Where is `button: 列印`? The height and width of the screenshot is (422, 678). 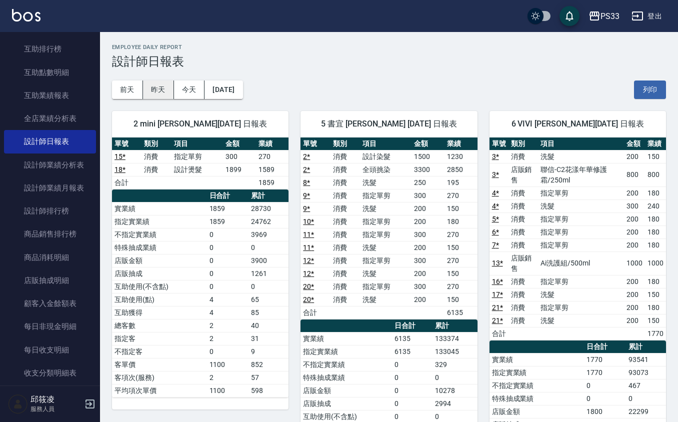
button: 列印 is located at coordinates (650, 89).